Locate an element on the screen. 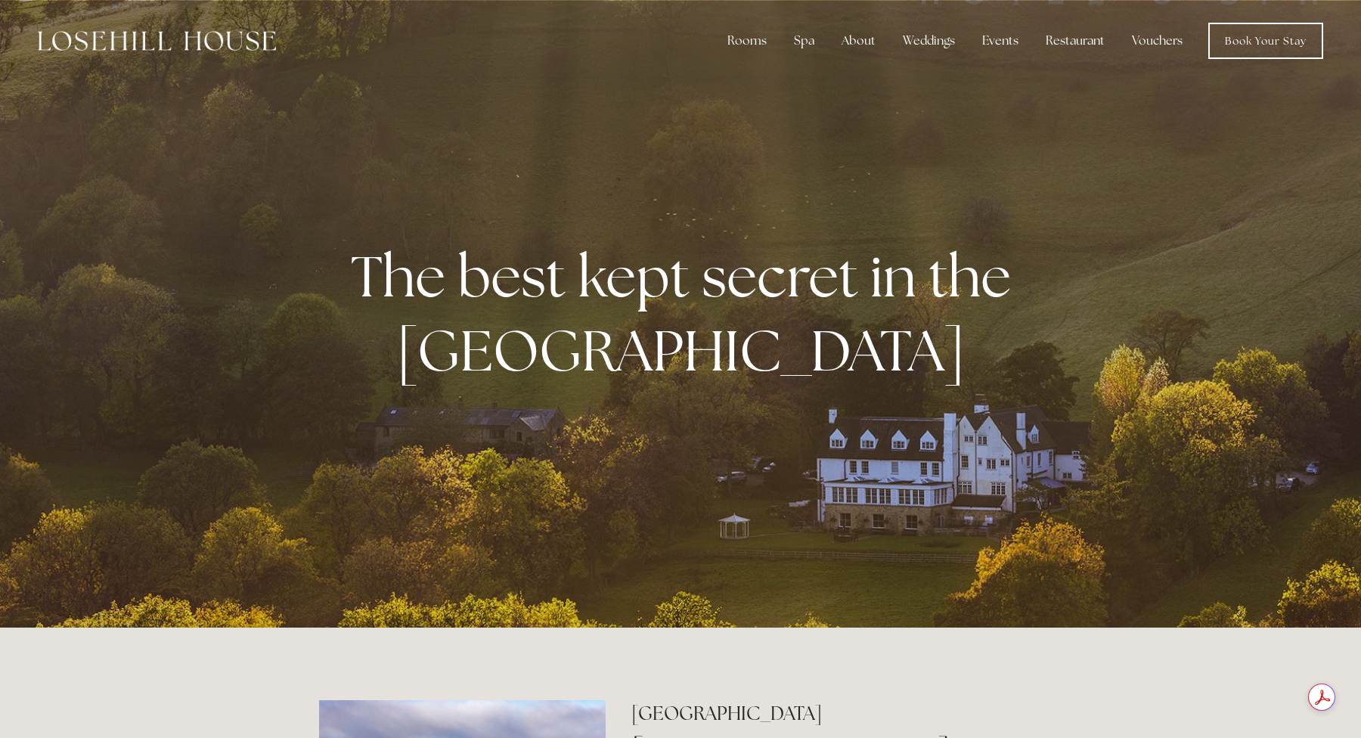  div: Events is located at coordinates (1001, 41).